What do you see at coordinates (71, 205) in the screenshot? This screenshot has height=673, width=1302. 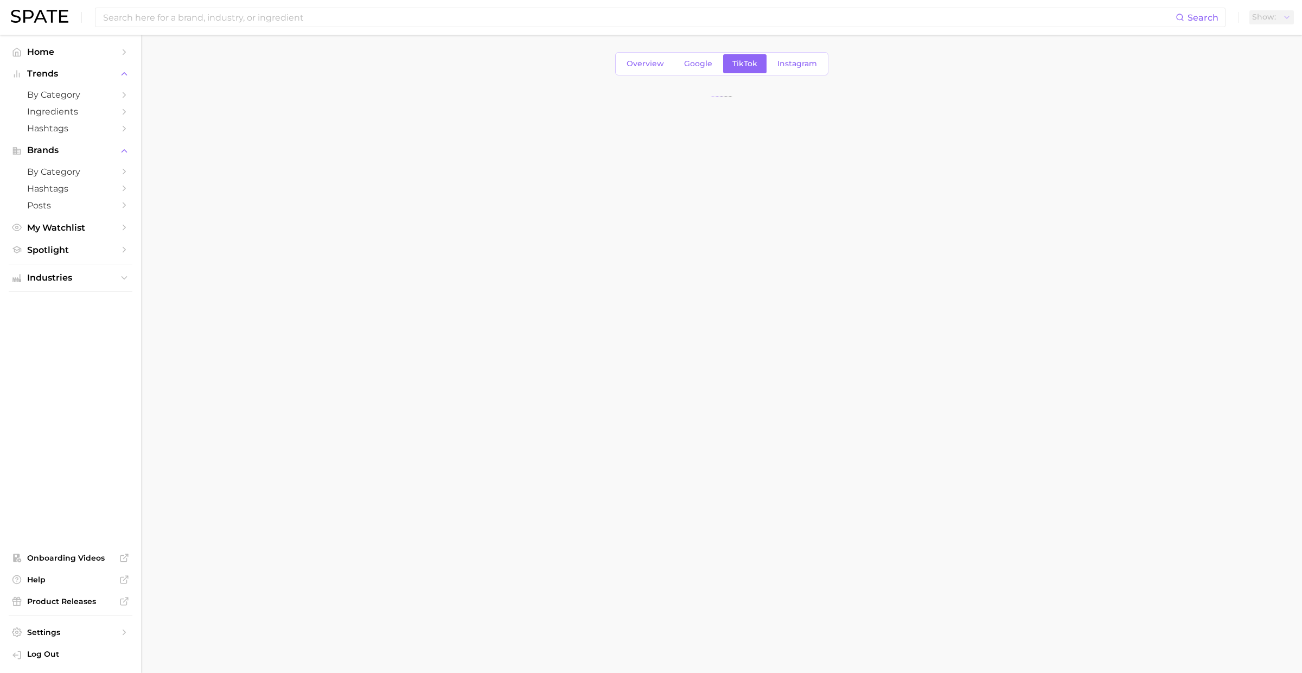 I see `span: Posts` at bounding box center [71, 205].